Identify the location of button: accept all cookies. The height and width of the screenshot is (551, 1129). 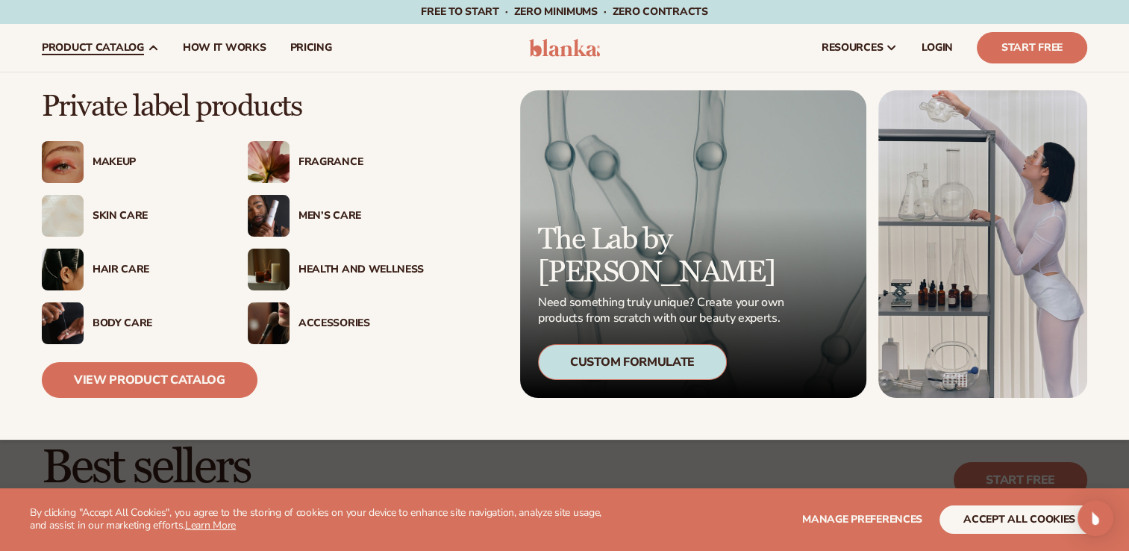
(1019, 519).